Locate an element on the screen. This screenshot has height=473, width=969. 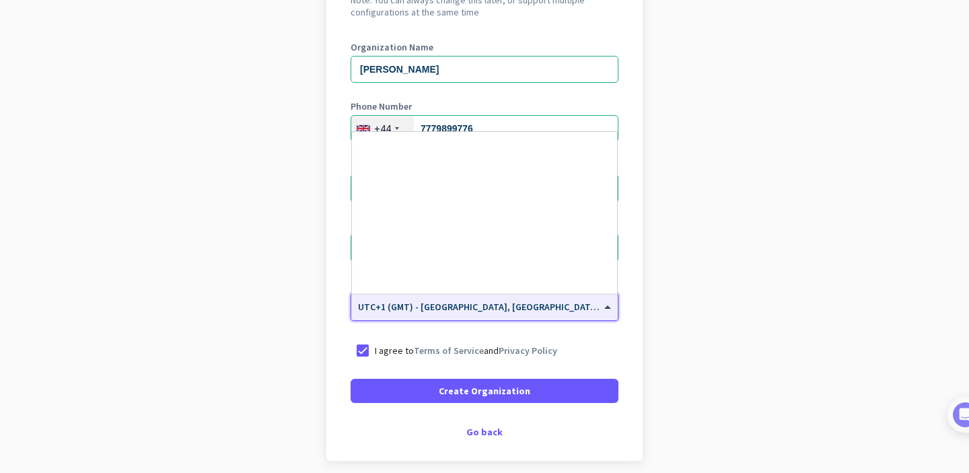
input: What is the name of your organization? is located at coordinates (485, 69).